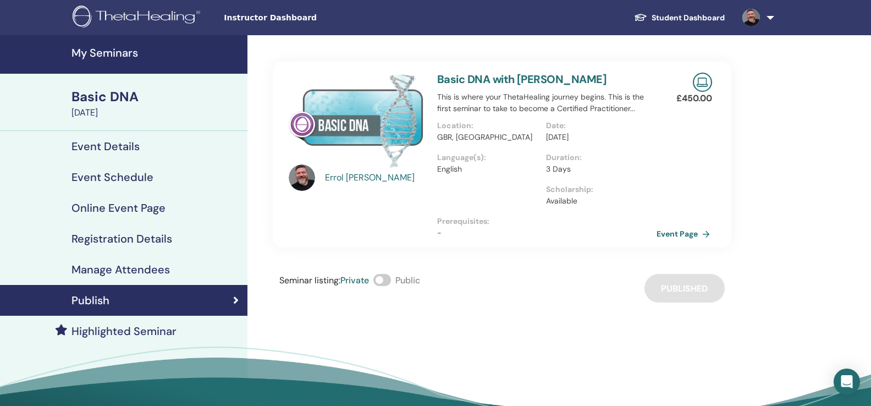 Image resolution: width=871 pixels, height=406 pixels. I want to click on h4: My Seminars, so click(156, 53).